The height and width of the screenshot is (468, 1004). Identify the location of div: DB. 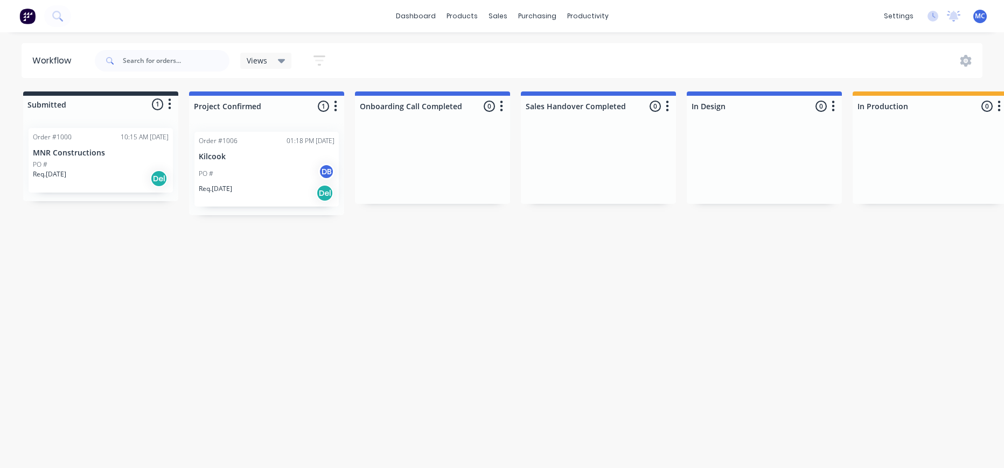
(326, 172).